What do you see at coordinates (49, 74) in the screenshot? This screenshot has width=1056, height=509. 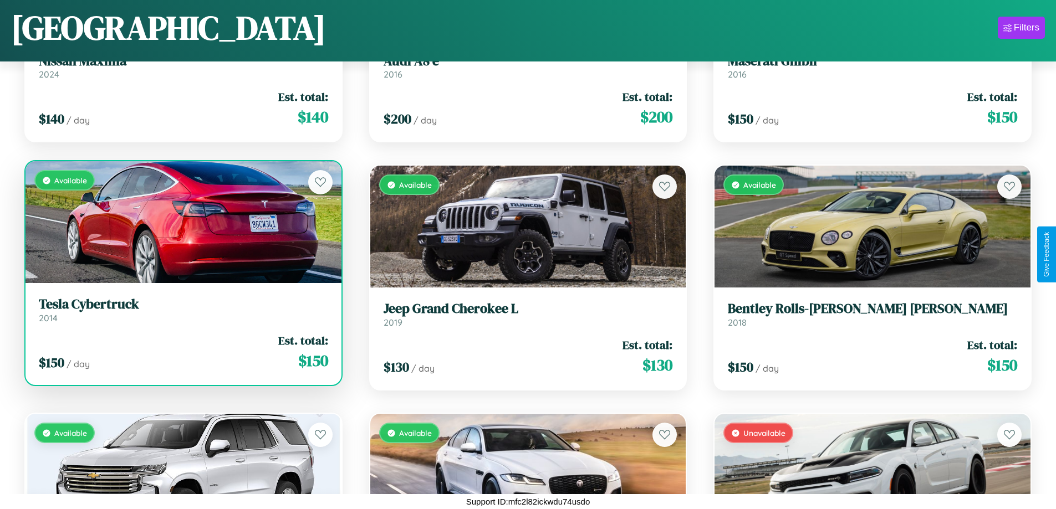 I see `span: 2024` at bounding box center [49, 74].